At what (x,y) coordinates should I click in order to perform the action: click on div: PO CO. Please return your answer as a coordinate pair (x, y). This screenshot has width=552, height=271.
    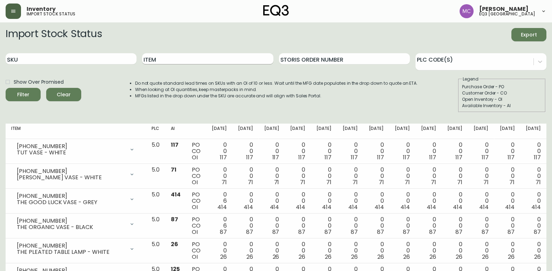
    Looking at the image, I should click on (196, 176).